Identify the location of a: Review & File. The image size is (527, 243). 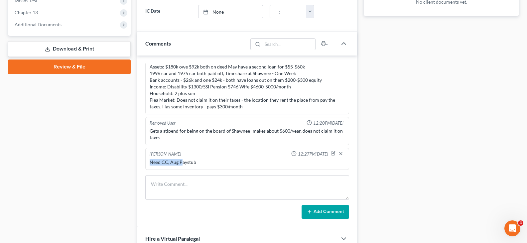
(69, 67).